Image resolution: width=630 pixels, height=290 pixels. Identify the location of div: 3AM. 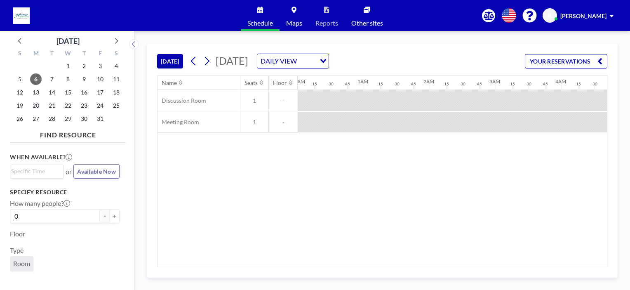
(495, 81).